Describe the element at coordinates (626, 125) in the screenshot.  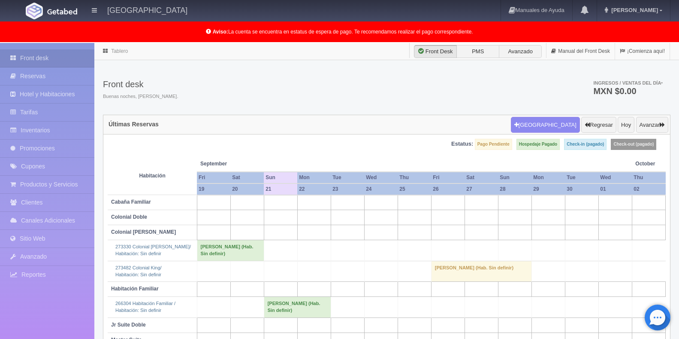
I see `button: Hoy` at that location.